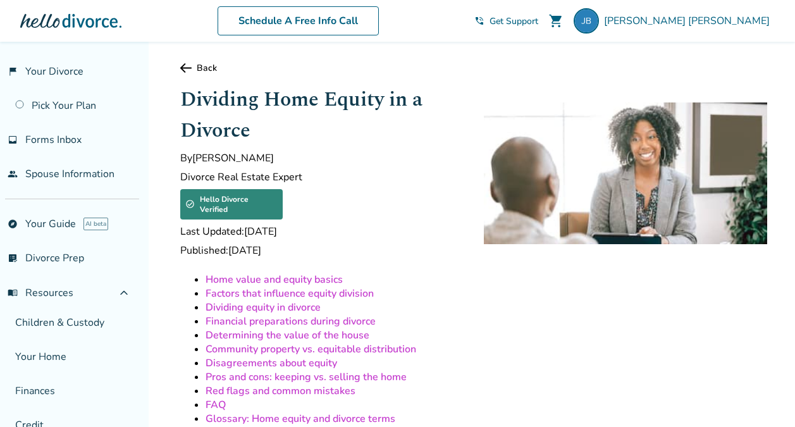  I want to click on span: expand_less, so click(124, 293).